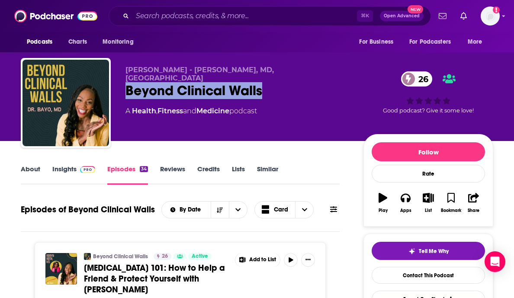  What do you see at coordinates (490, 16) in the screenshot?
I see `span: Logged in as weareheadstart` at bounding box center [490, 16].